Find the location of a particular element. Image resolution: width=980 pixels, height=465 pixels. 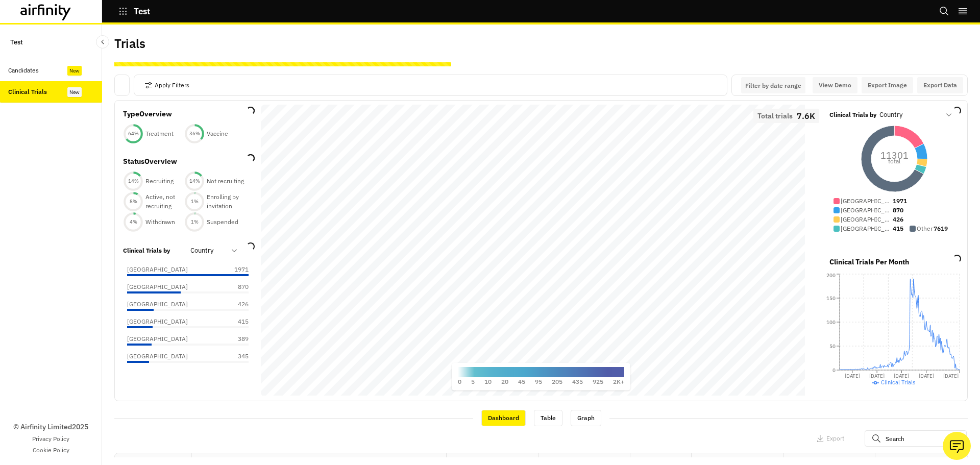

p: 435 is located at coordinates (577, 382).